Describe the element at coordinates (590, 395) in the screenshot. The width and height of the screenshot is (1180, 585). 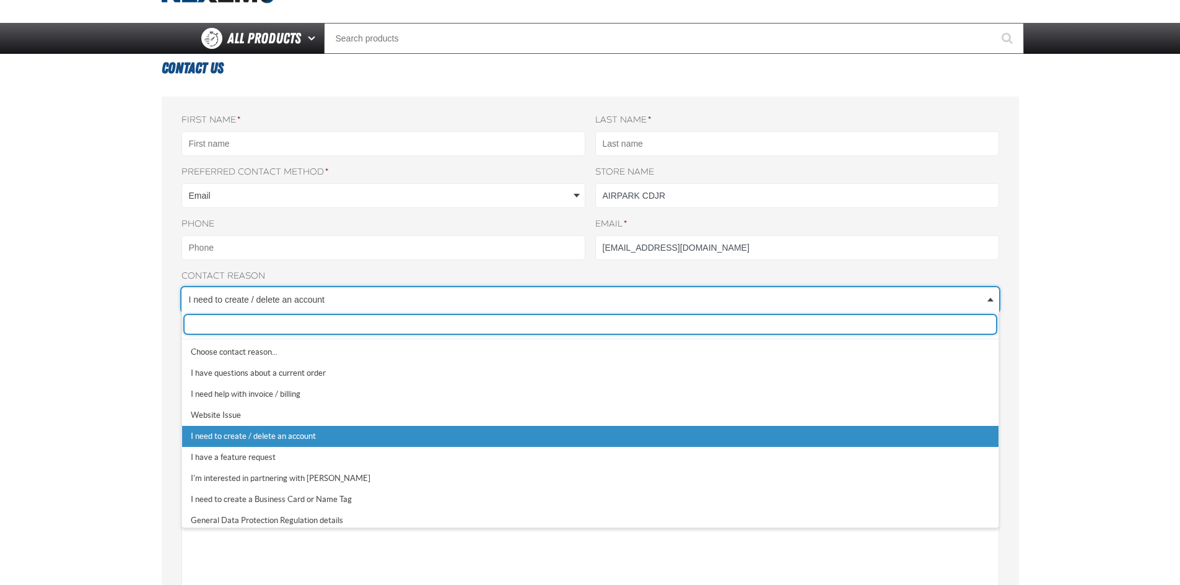
I see `div: I need help with invoice / billing` at that location.